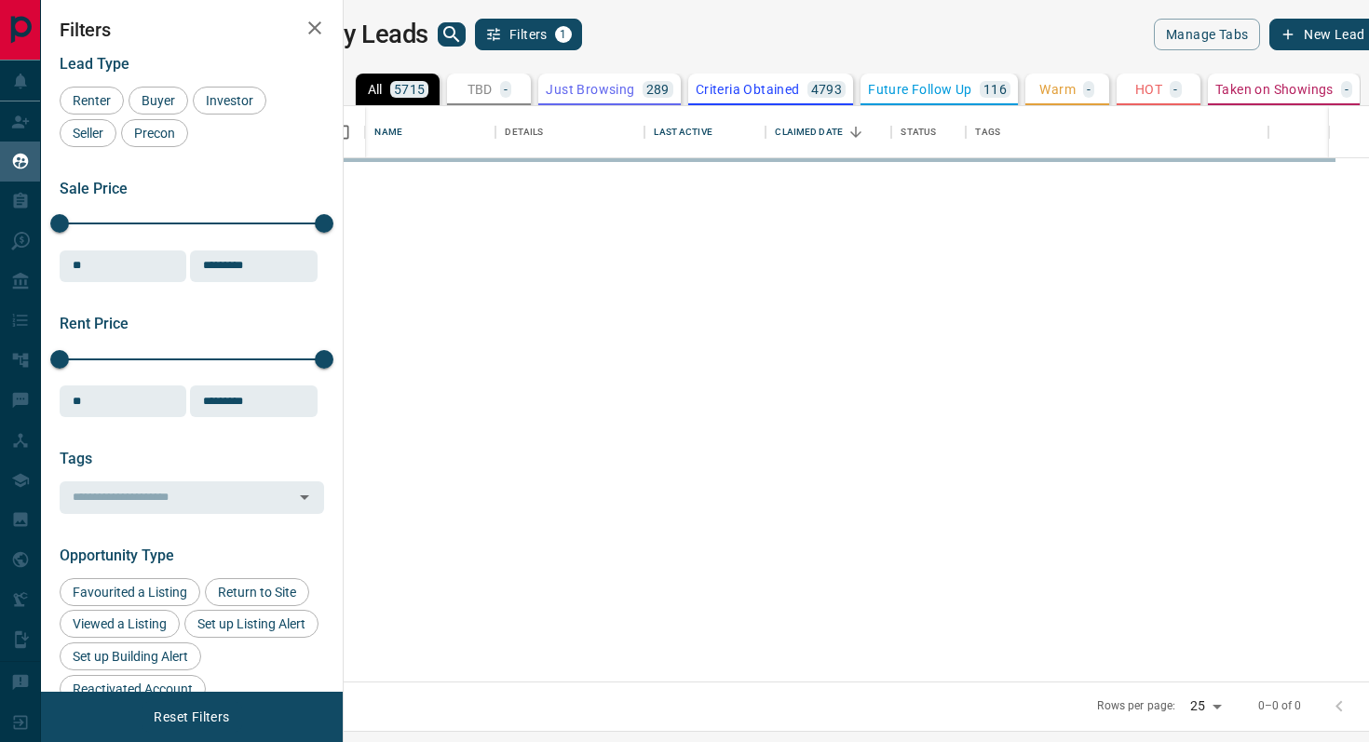 This screenshot has height=742, width=1369. Describe the element at coordinates (1207, 34) in the screenshot. I see `button: Manage Tabs` at that location.